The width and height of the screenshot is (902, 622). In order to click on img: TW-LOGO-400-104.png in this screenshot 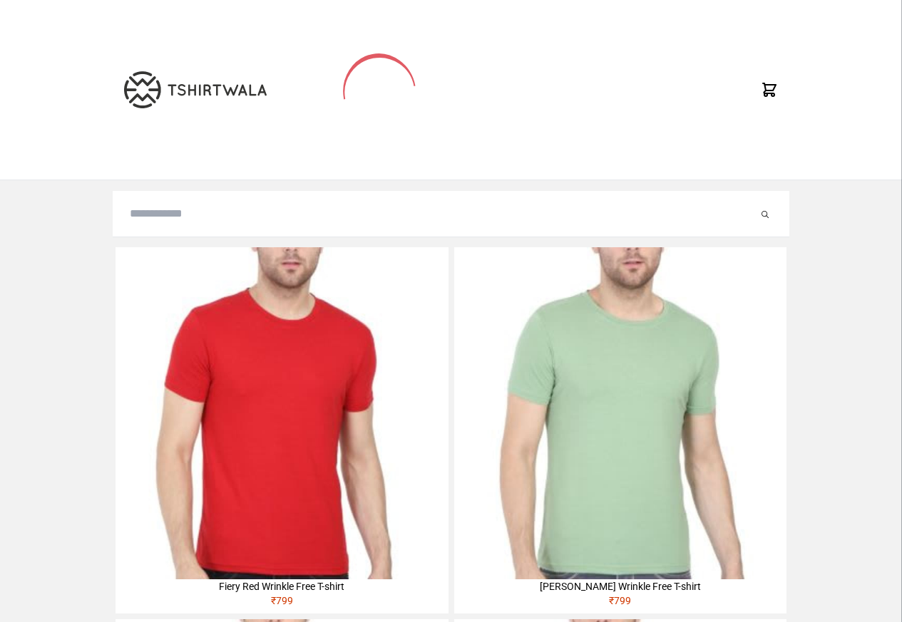, I will do `click(195, 90)`.